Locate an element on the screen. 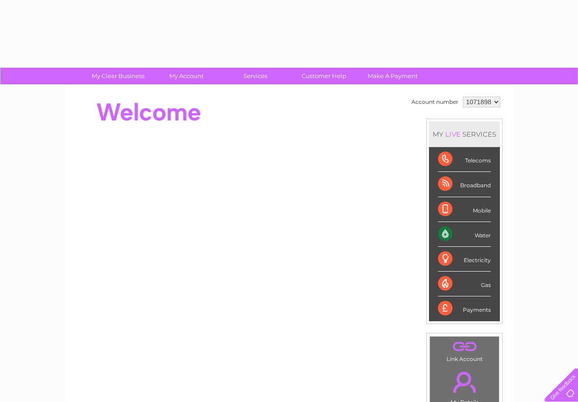 This screenshot has width=578, height=402. div: Gas is located at coordinates (464, 284).